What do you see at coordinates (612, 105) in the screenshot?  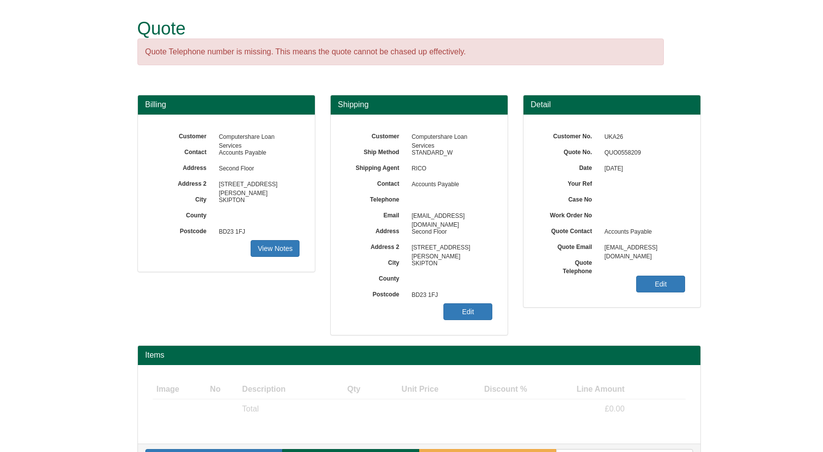 I see `h3: Detail` at bounding box center [612, 105].